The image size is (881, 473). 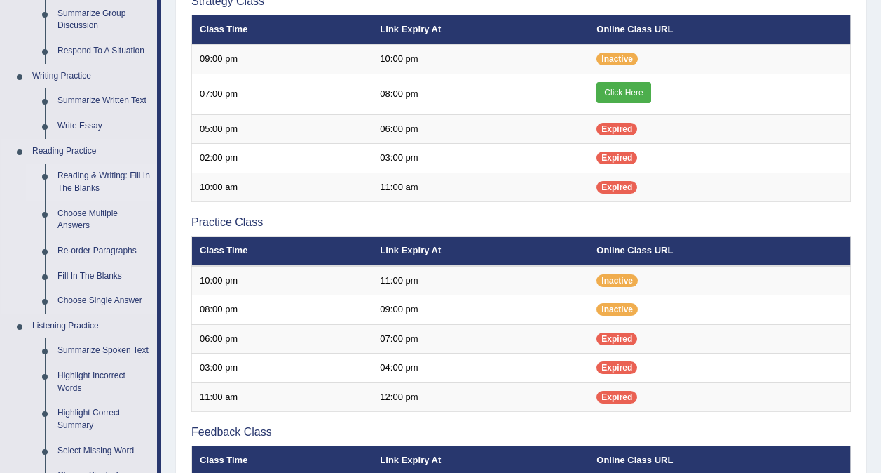 I want to click on a: Highlight Correct Summary, so click(x=104, y=419).